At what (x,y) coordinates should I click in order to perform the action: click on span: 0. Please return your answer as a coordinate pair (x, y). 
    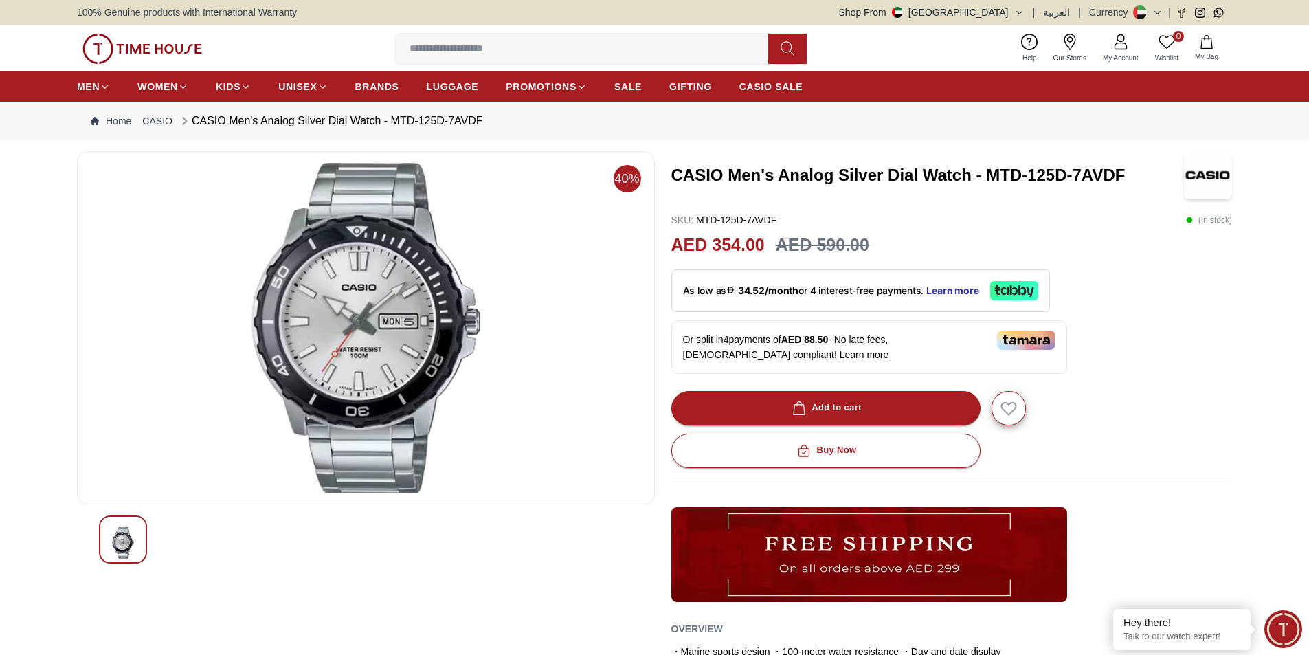
    Looking at the image, I should click on (1178, 36).